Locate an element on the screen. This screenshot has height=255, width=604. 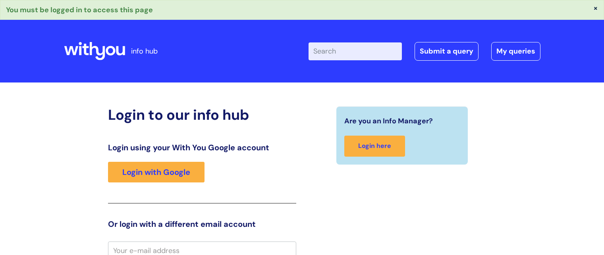
p: info hub is located at coordinates (144, 51).